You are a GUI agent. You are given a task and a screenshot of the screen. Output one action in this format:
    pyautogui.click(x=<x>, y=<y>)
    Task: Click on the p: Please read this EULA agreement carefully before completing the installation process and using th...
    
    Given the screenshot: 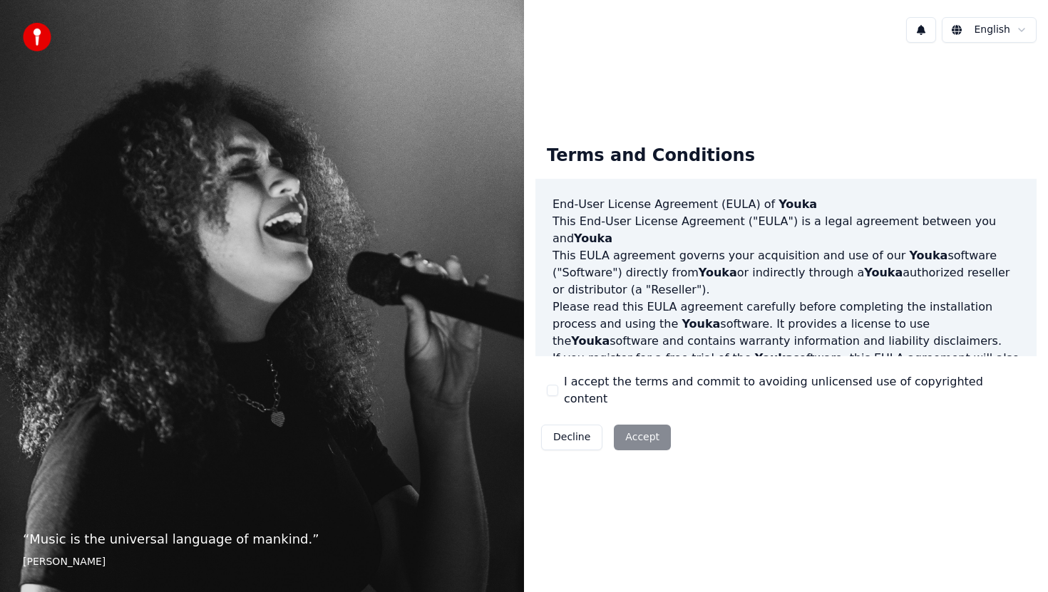 What is the action you would take?
    pyautogui.click(x=786, y=324)
    